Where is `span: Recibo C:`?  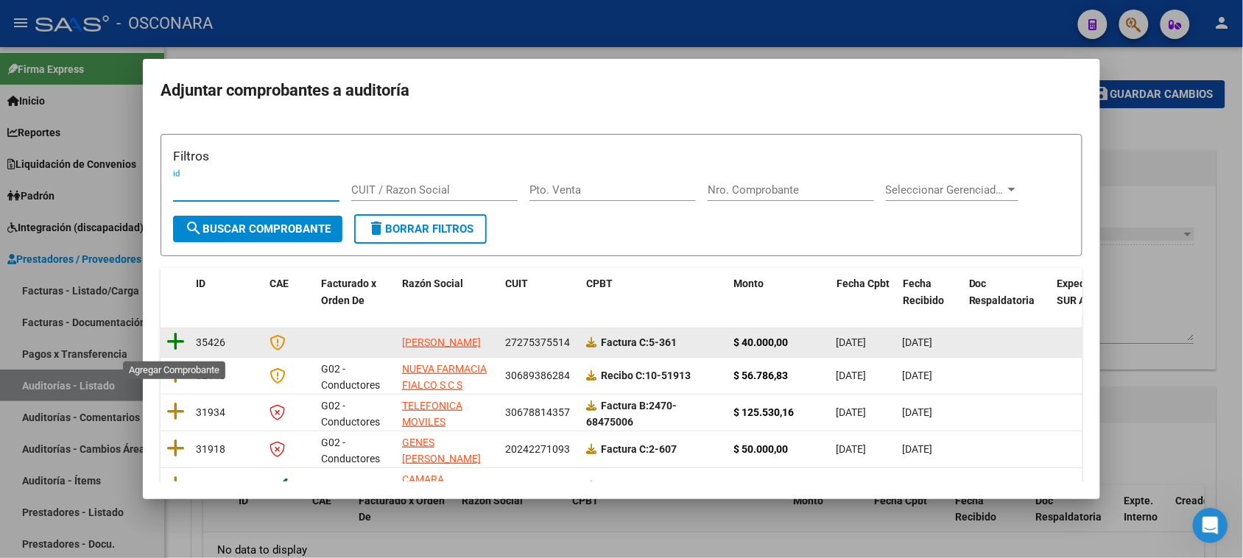
span: Recibo C: is located at coordinates (623, 376).